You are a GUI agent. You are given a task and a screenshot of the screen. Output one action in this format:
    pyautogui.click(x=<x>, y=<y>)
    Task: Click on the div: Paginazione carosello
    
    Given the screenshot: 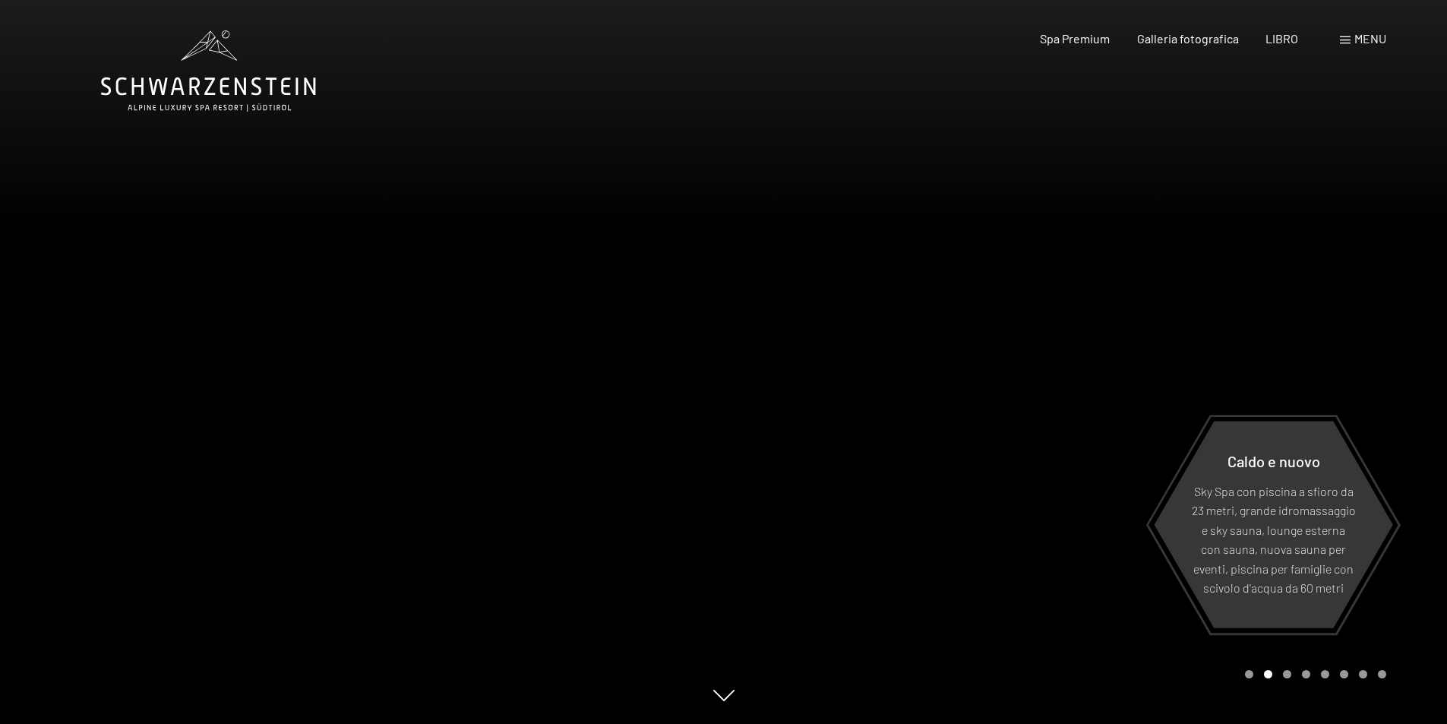 What is the action you would take?
    pyautogui.click(x=1313, y=674)
    